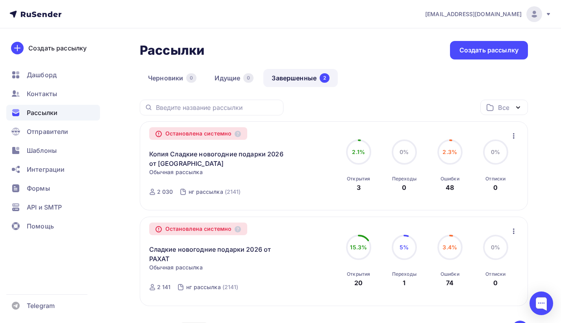  What do you see at coordinates (44, 207) in the screenshot?
I see `span: API и SMTP` at bounding box center [44, 207].